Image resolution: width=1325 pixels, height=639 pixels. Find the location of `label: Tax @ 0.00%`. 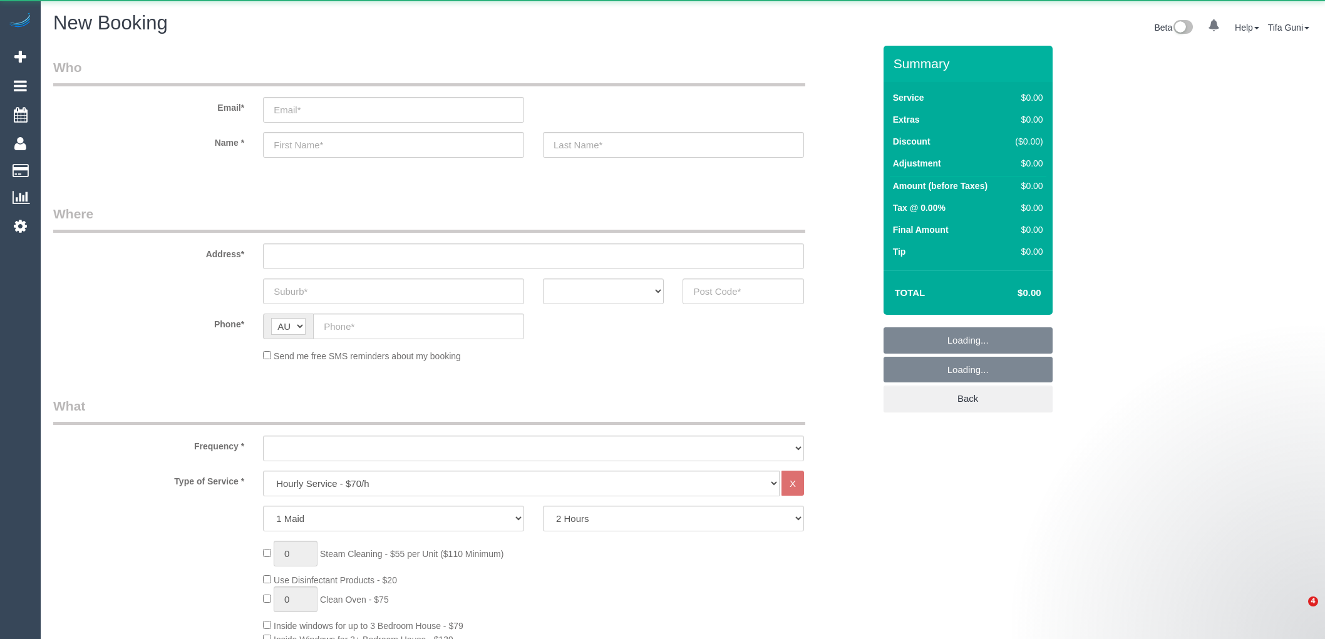

label: Tax @ 0.00% is located at coordinates (919, 208).